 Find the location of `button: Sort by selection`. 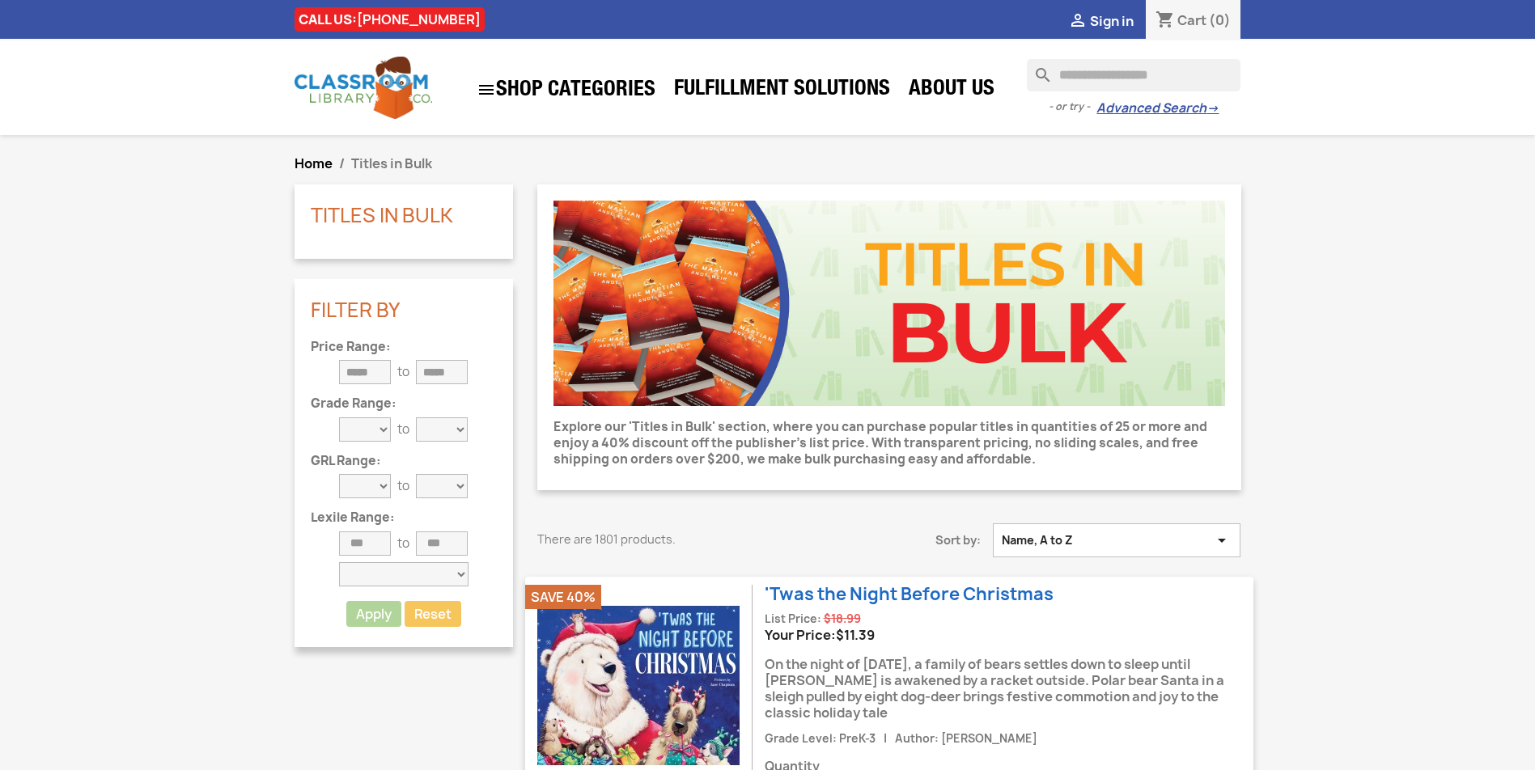

button: Sort by selection is located at coordinates (1117, 541).